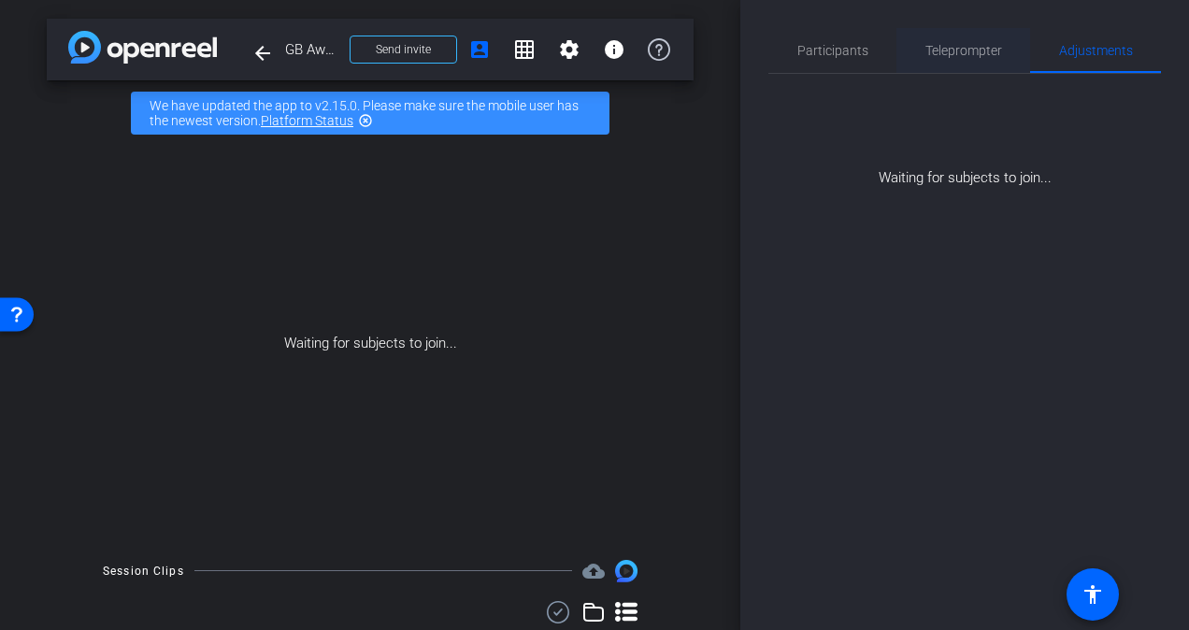 This screenshot has width=1189, height=630. Describe the element at coordinates (593, 571) in the screenshot. I see `mat-icon: cloud_upload` at that location.